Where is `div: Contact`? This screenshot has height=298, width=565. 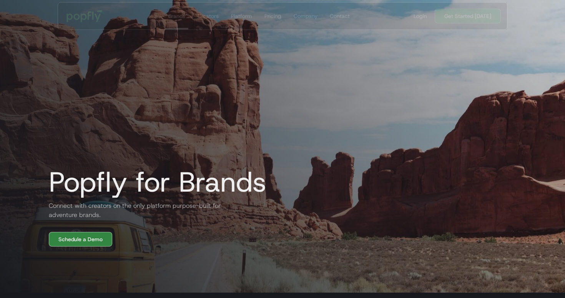 div: Contact is located at coordinates (340, 16).